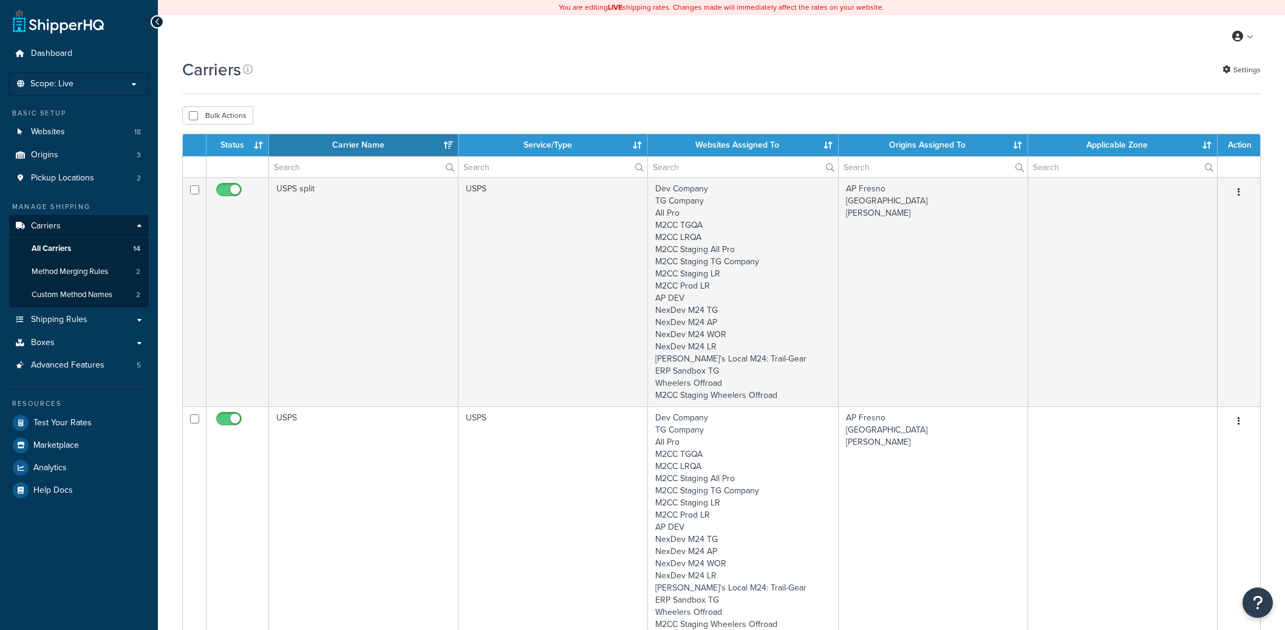  I want to click on span: Method Merging Rules, so click(70, 271).